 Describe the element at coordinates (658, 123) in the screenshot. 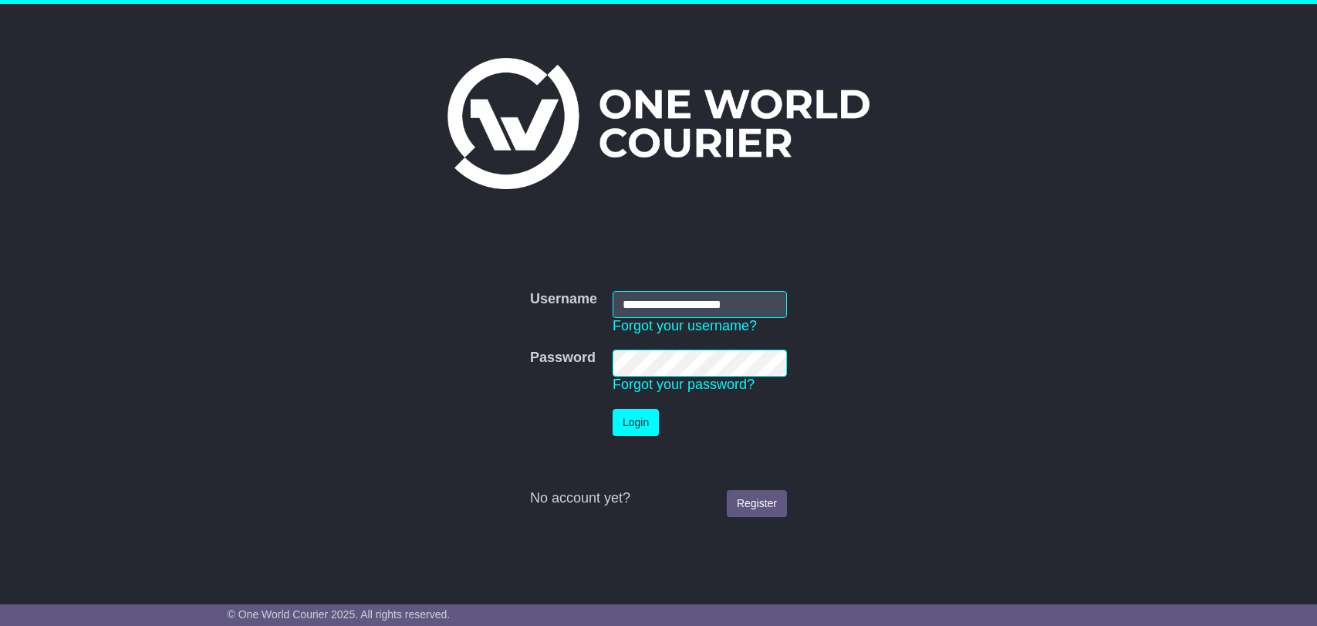

I see `img: One World` at that location.